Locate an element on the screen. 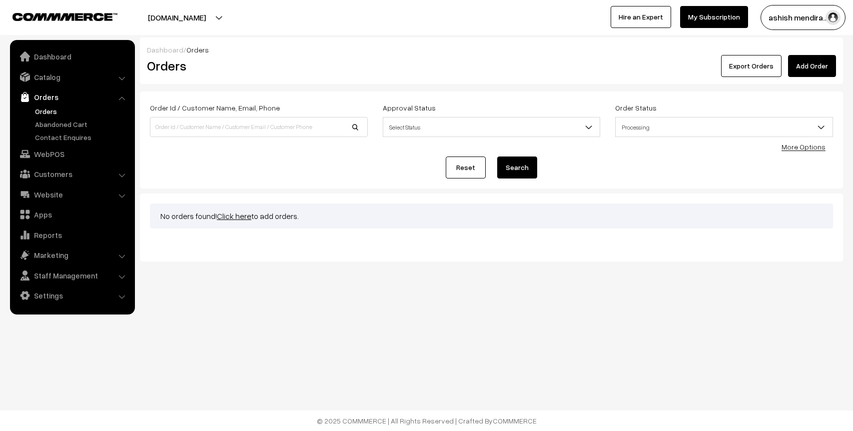 Image resolution: width=853 pixels, height=431 pixels. span: Select Status is located at coordinates (492, 127).